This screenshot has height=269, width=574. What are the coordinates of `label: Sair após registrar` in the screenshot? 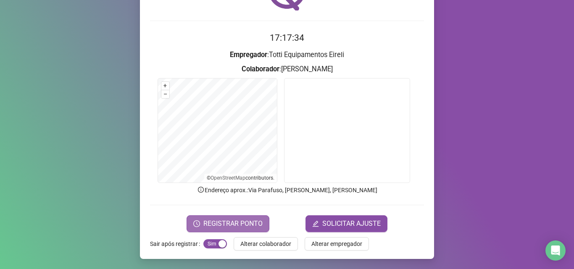 It's located at (176, 244).